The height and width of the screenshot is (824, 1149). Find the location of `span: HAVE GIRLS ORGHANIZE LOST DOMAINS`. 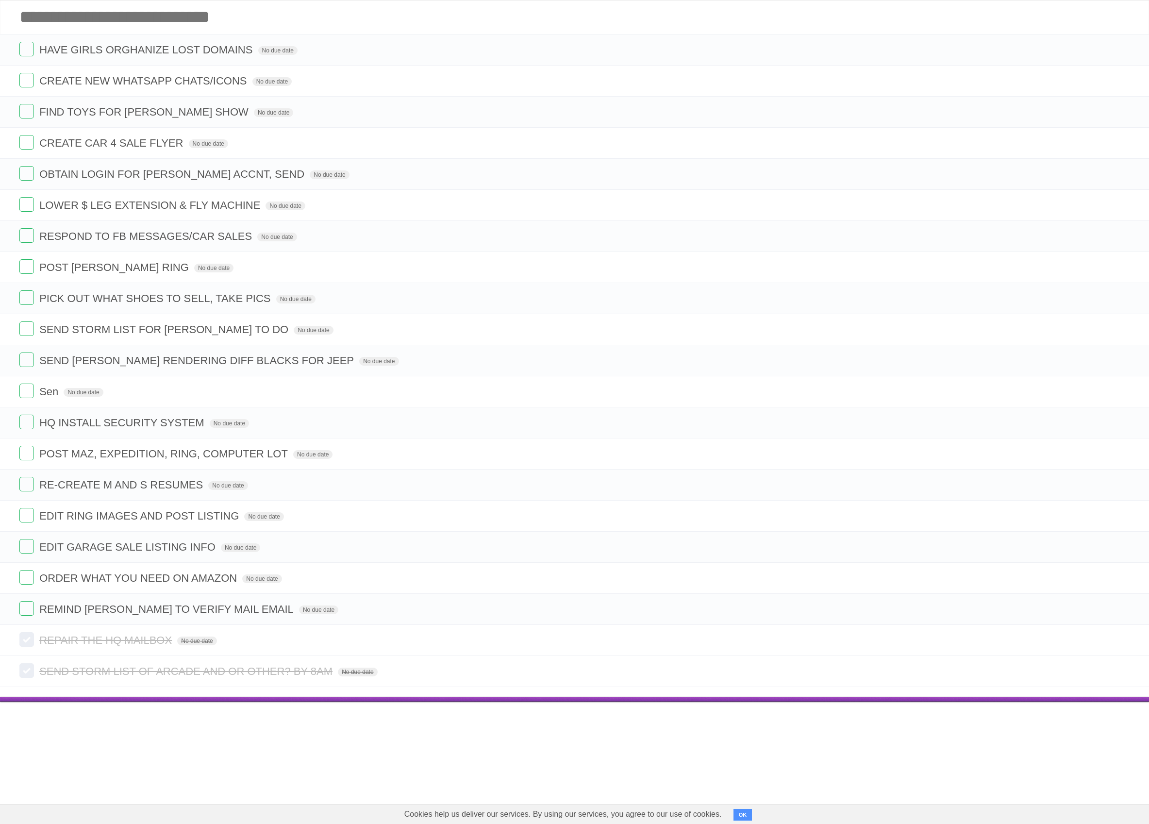

span: HAVE GIRLS ORGHANIZE LOST DOMAINS is located at coordinates (147, 50).